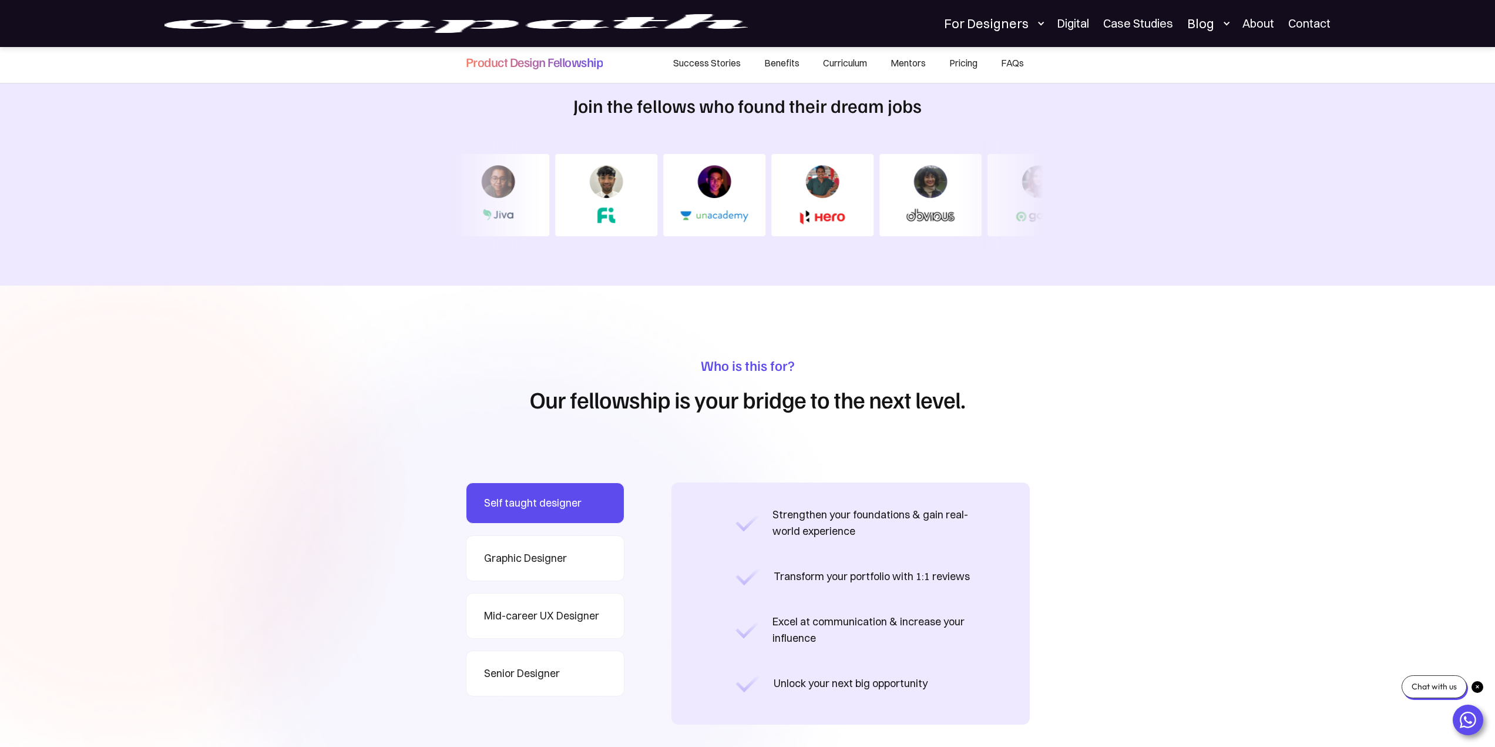 This screenshot has width=1495, height=747. I want to click on div: Chat with us, so click(1434, 686).